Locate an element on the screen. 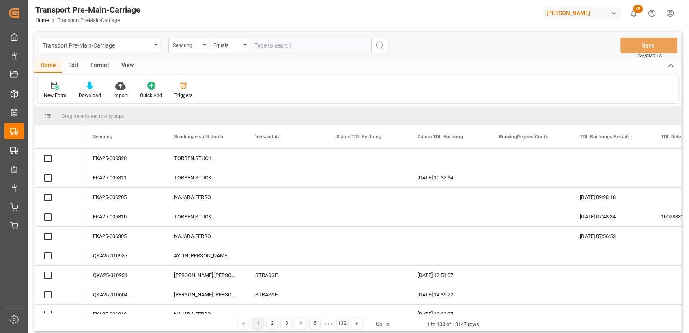 This screenshot has height=333, width=689. div: QKA25-010604 is located at coordinates (124, 294).